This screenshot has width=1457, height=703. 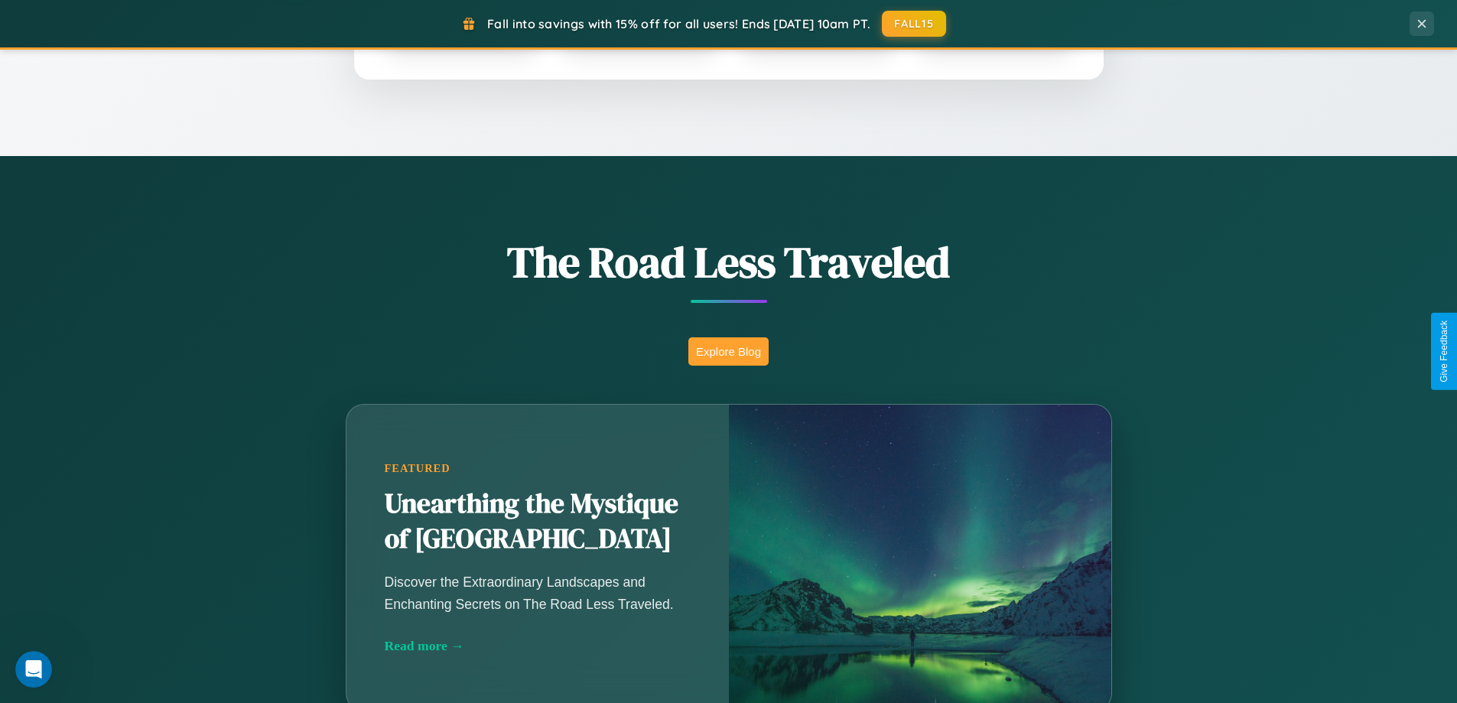 I want to click on div: Featured, so click(x=538, y=468).